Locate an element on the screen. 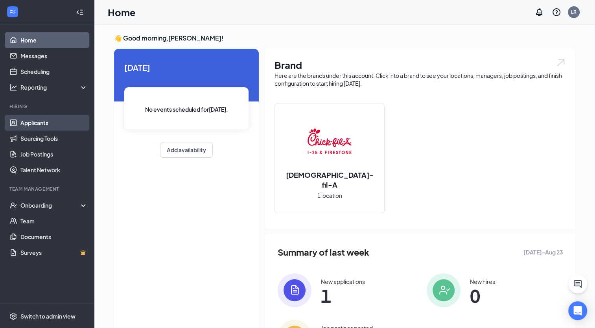 The image size is (595, 328). a: Job Postings is located at coordinates (54, 154).